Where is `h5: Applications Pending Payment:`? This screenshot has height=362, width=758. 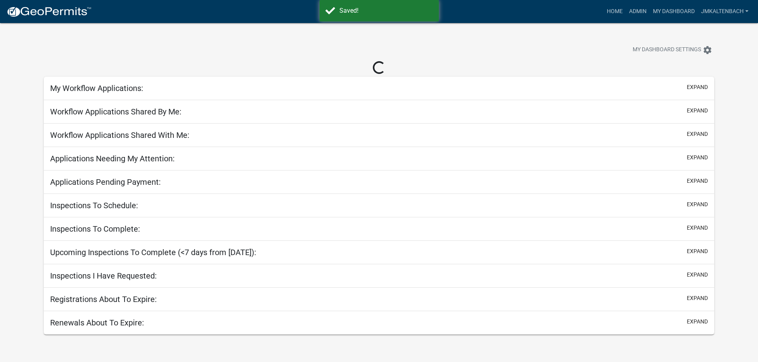
h5: Applications Pending Payment: is located at coordinates (105, 182).